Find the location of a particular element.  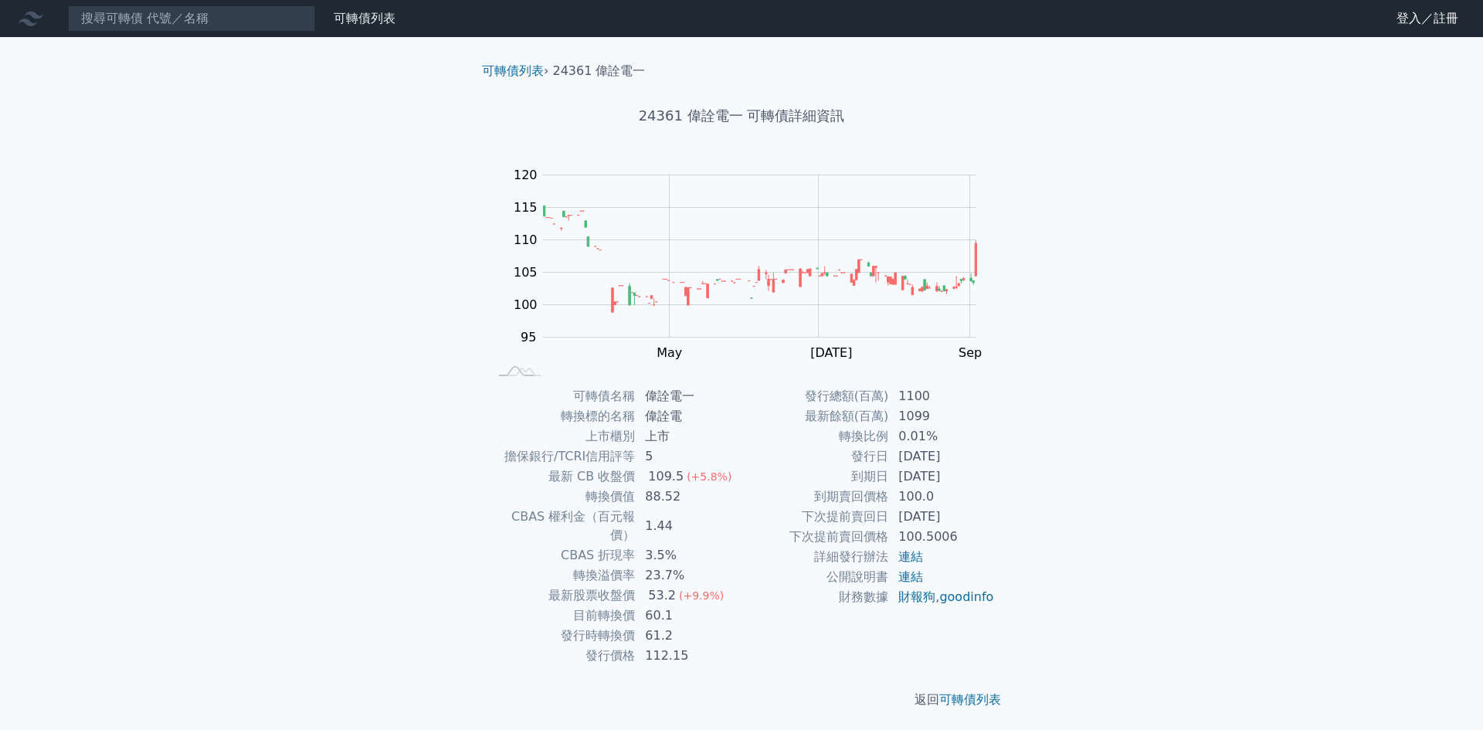

tspan: 120 is located at coordinates (525, 175).